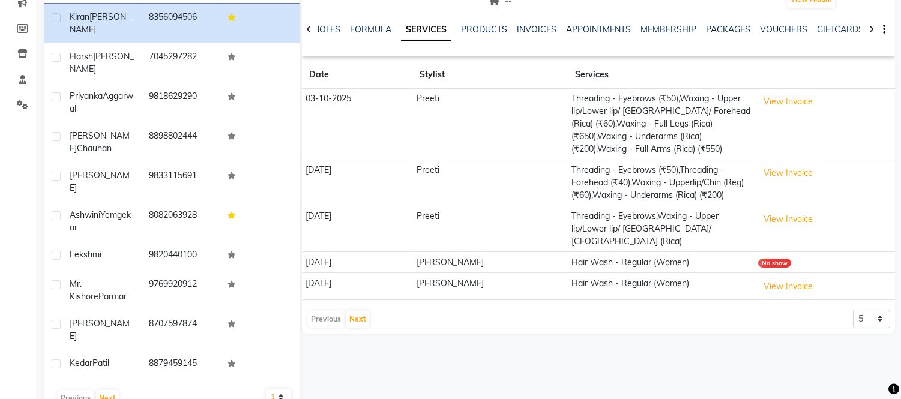  Describe the element at coordinates (598, 29) in the screenshot. I see `a: APPOINTMENTS` at that location.